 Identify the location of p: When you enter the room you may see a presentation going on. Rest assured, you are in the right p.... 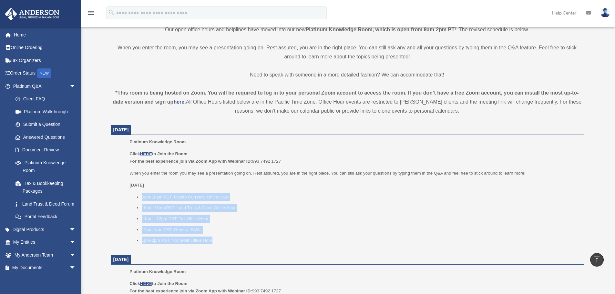
(354, 173).